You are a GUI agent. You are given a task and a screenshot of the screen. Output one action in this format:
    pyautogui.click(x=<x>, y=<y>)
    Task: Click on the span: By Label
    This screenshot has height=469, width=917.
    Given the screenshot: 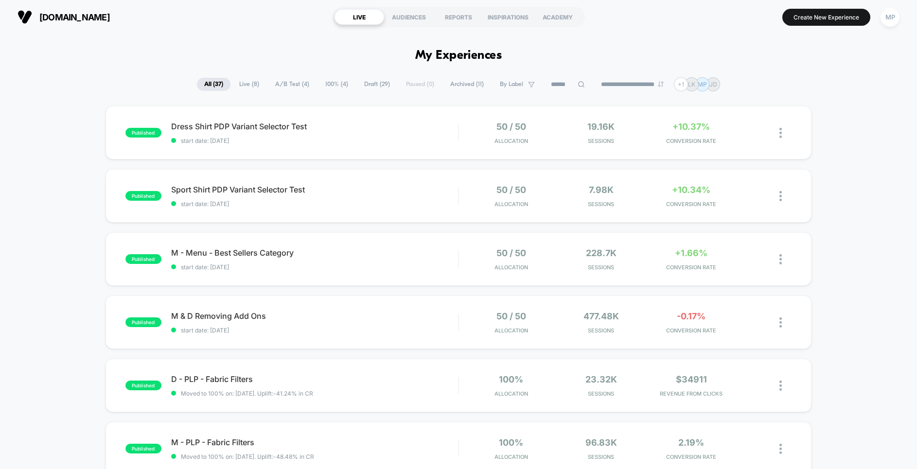 What is the action you would take?
    pyautogui.click(x=512, y=84)
    